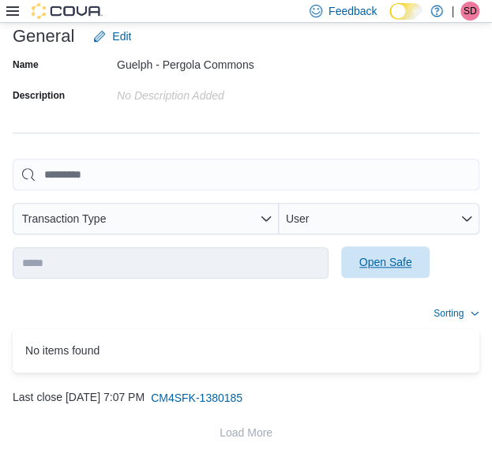  Describe the element at coordinates (456, 313) in the screenshot. I see `button: Sorting` at that location.